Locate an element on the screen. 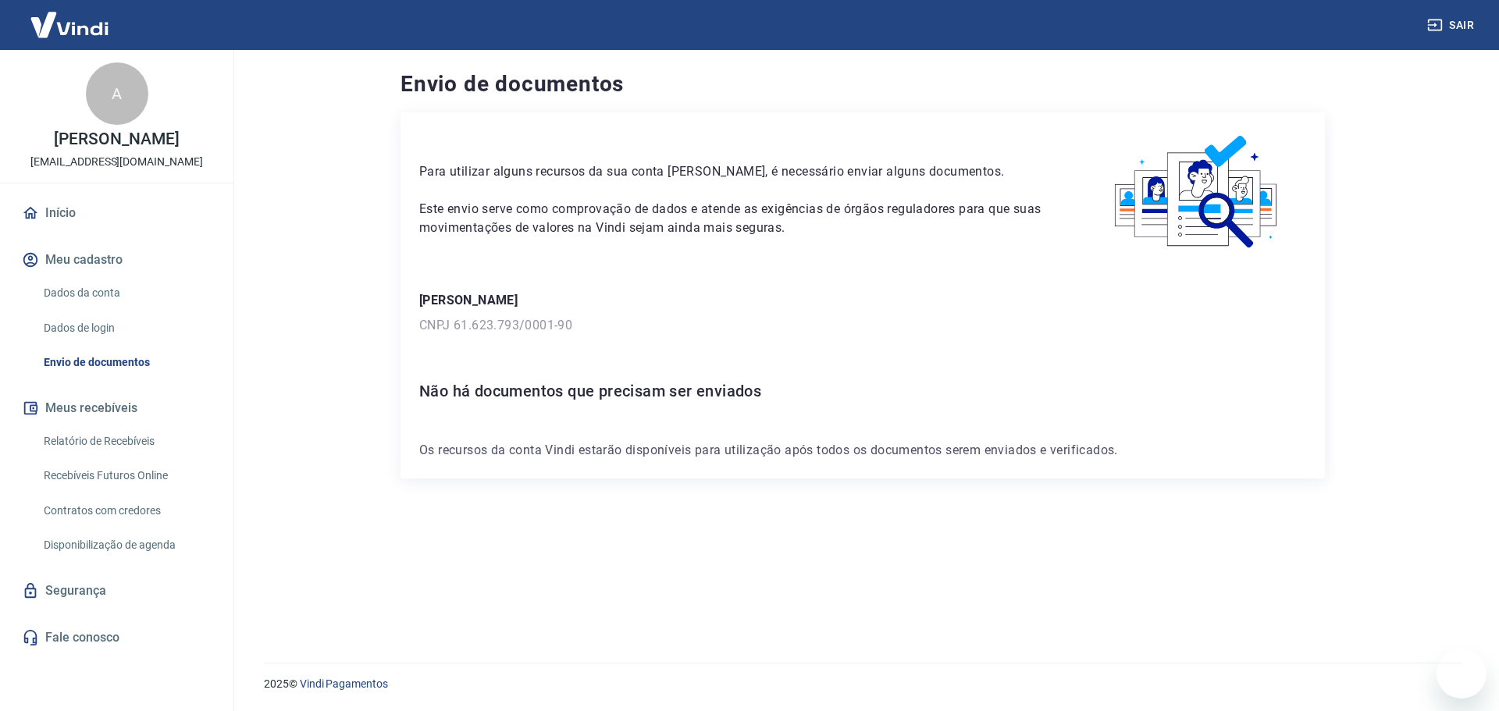 The image size is (1499, 711). button: Meu cadastro is located at coordinates (116, 260).